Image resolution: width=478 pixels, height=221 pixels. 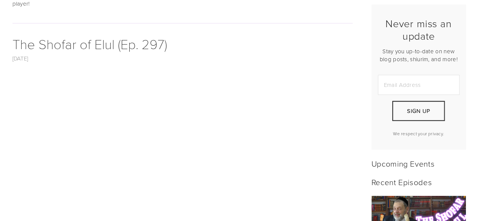 What do you see at coordinates (90, 43) in the screenshot?
I see `a: The Shofar of Elul (Ep. 297)` at bounding box center [90, 43].